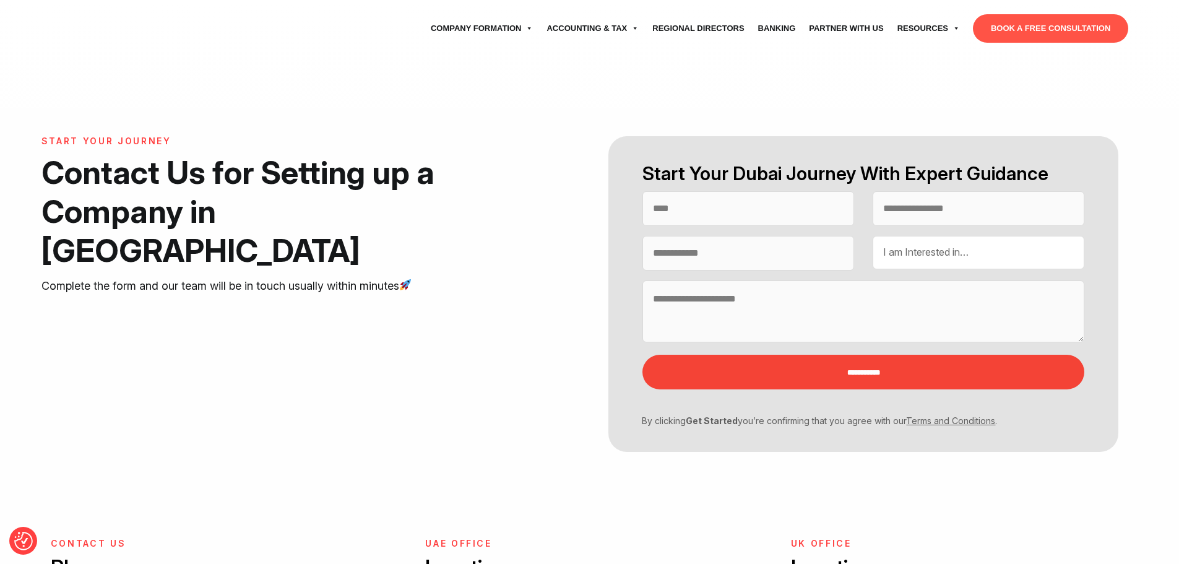  I want to click on a: Terms and Conditions, so click(951, 420).